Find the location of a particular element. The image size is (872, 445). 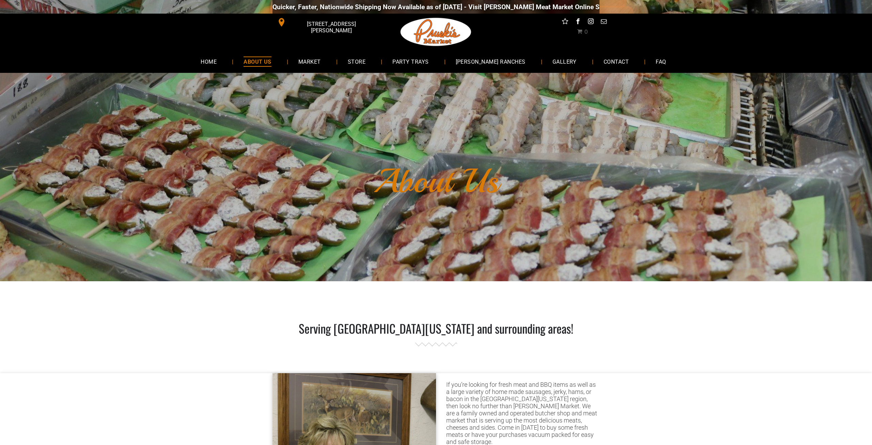

a: HOME is located at coordinates (208, 61).